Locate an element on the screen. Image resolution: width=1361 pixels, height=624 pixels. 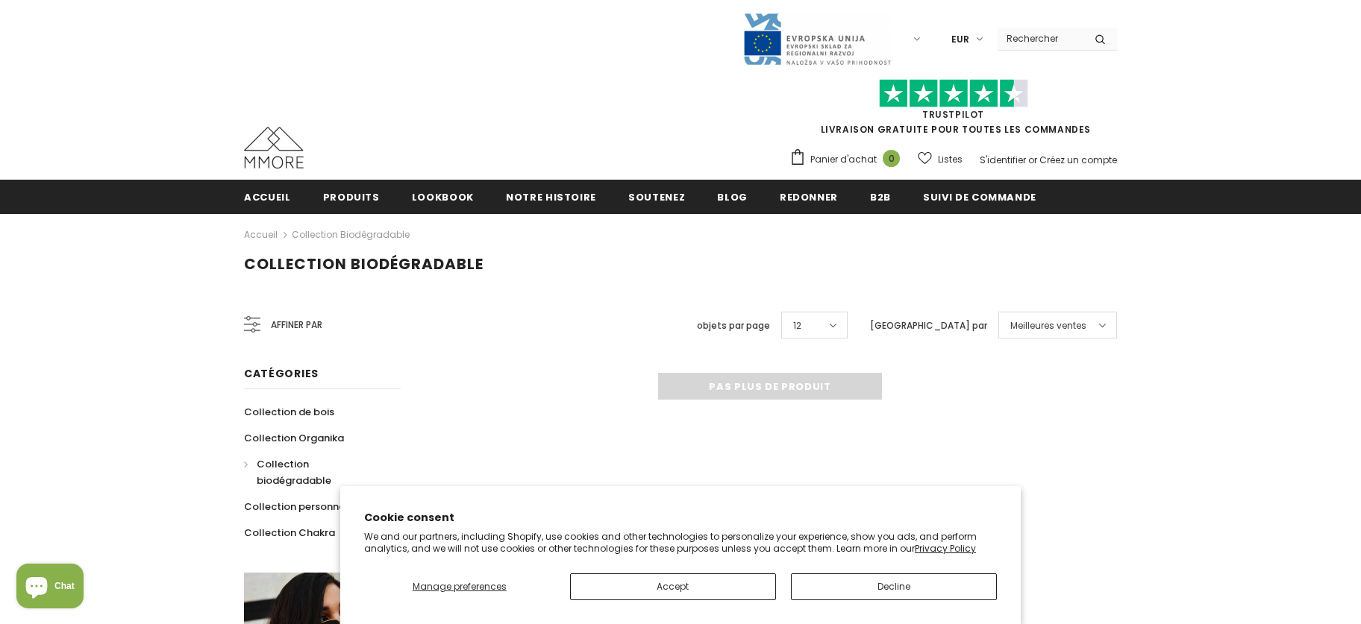
a: Produits is located at coordinates (351, 196).